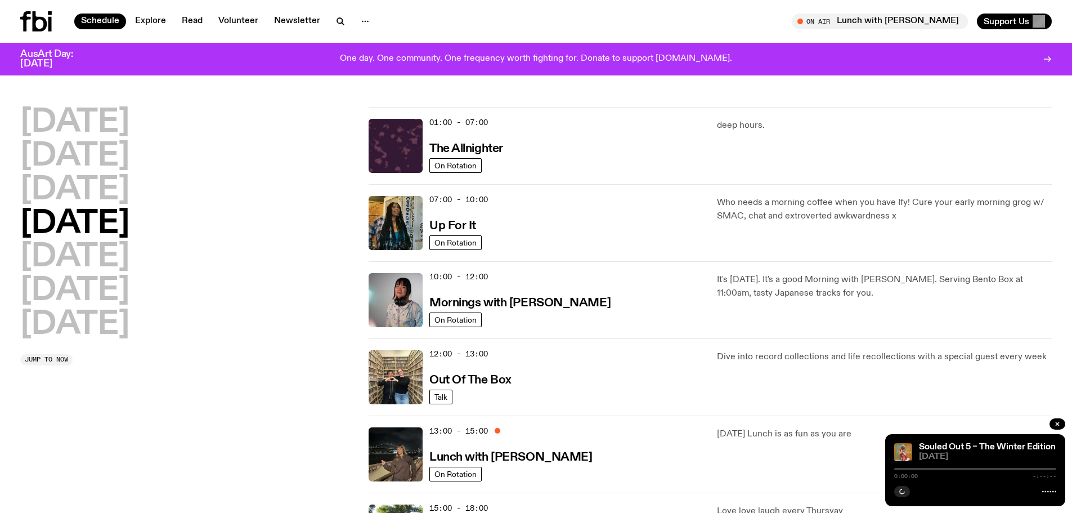 Image resolution: width=1072 pixels, height=513 pixels. What do you see at coordinates (459, 199) in the screenshot?
I see `span: 07:00 - 10:00` at bounding box center [459, 199].